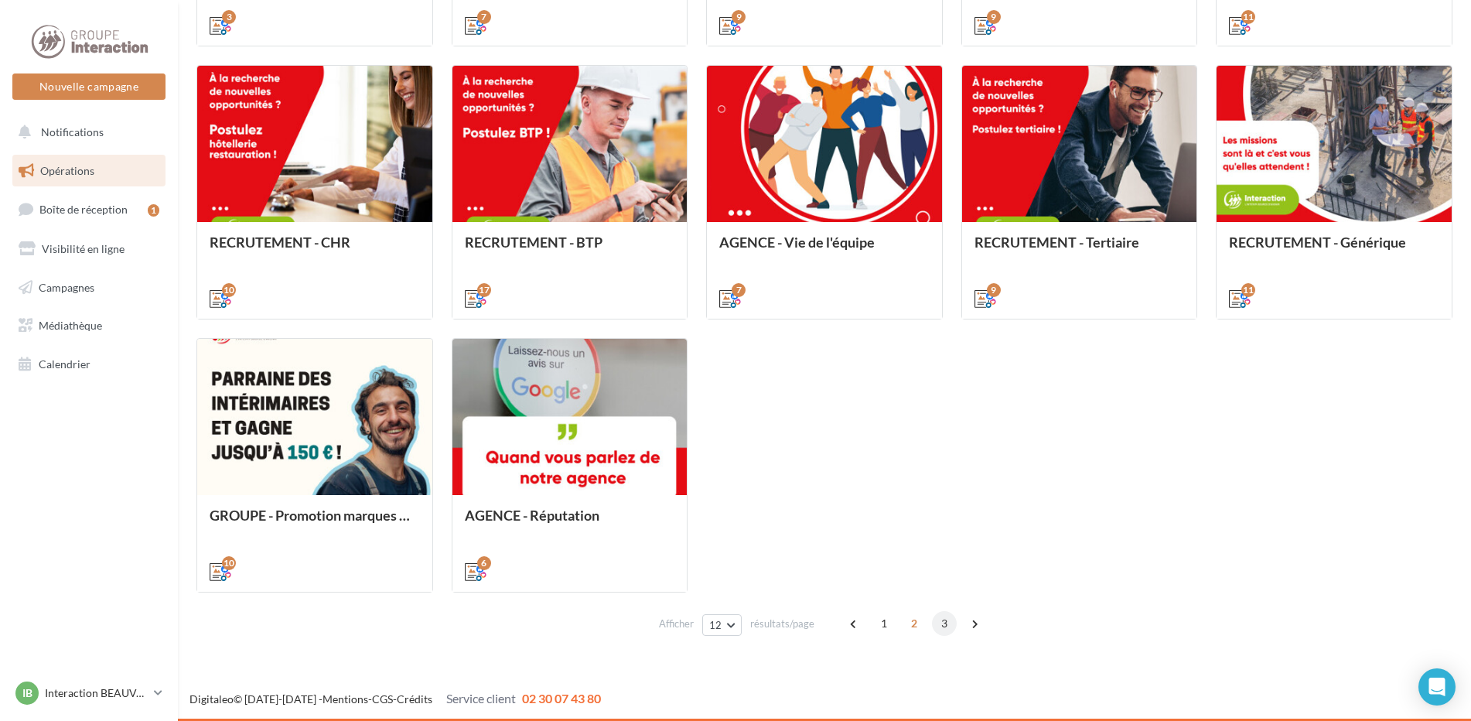  I want to click on a: Calendrier, so click(89, 364).